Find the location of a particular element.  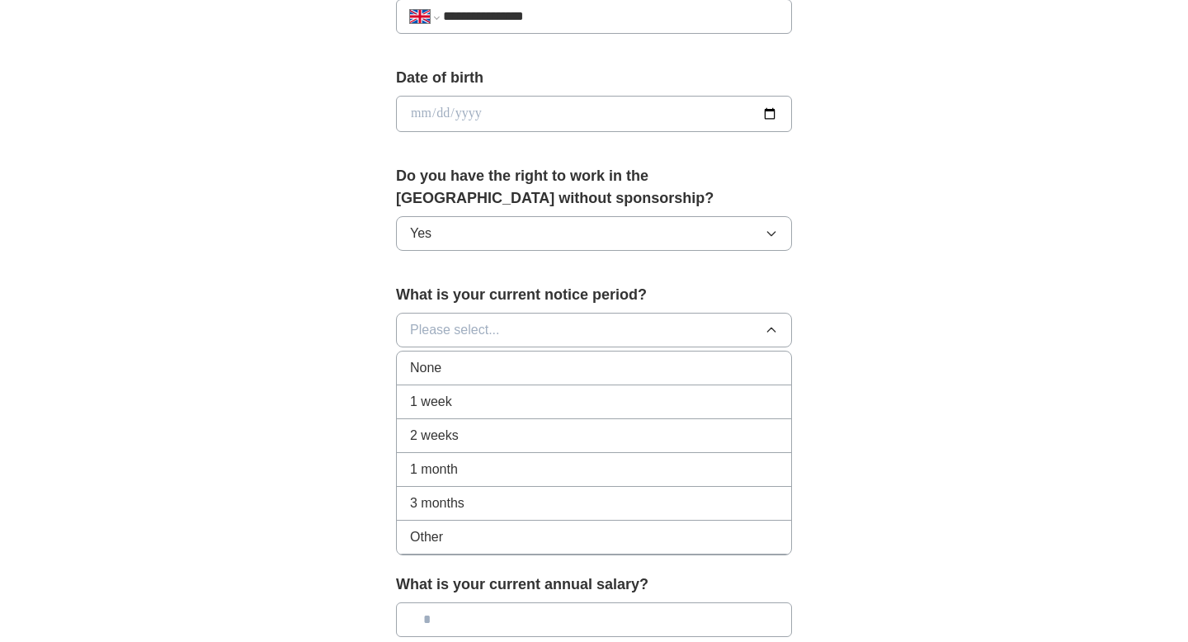

label: What is your current notice period? is located at coordinates (594, 294).